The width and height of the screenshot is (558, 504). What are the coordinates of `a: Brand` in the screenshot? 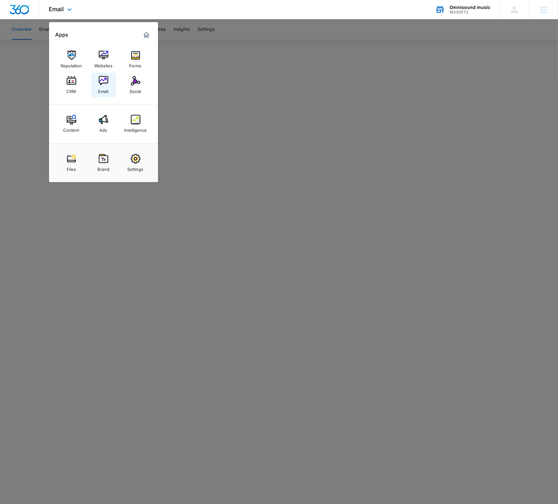 It's located at (103, 163).